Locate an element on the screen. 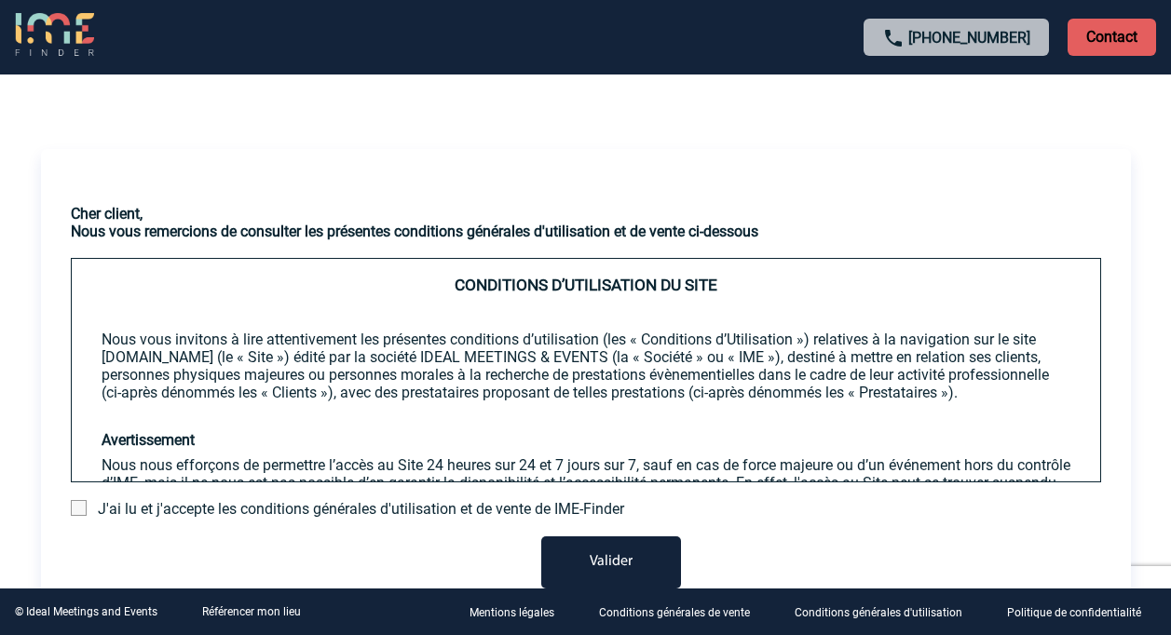  p: Conditions générales d'utilisation is located at coordinates (878, 614).